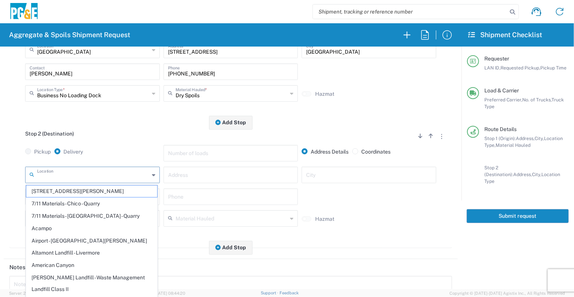 This screenshot has width=574, height=297. I want to click on button: Submit request, so click(517, 216).